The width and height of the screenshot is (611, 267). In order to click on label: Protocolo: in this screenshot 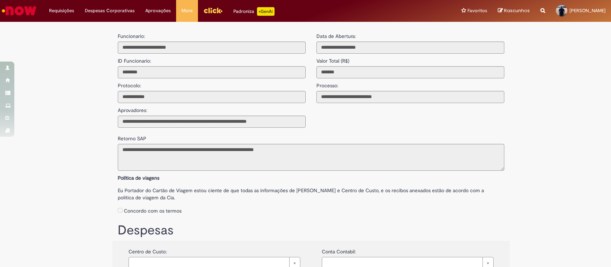, I will do `click(129, 84)`.